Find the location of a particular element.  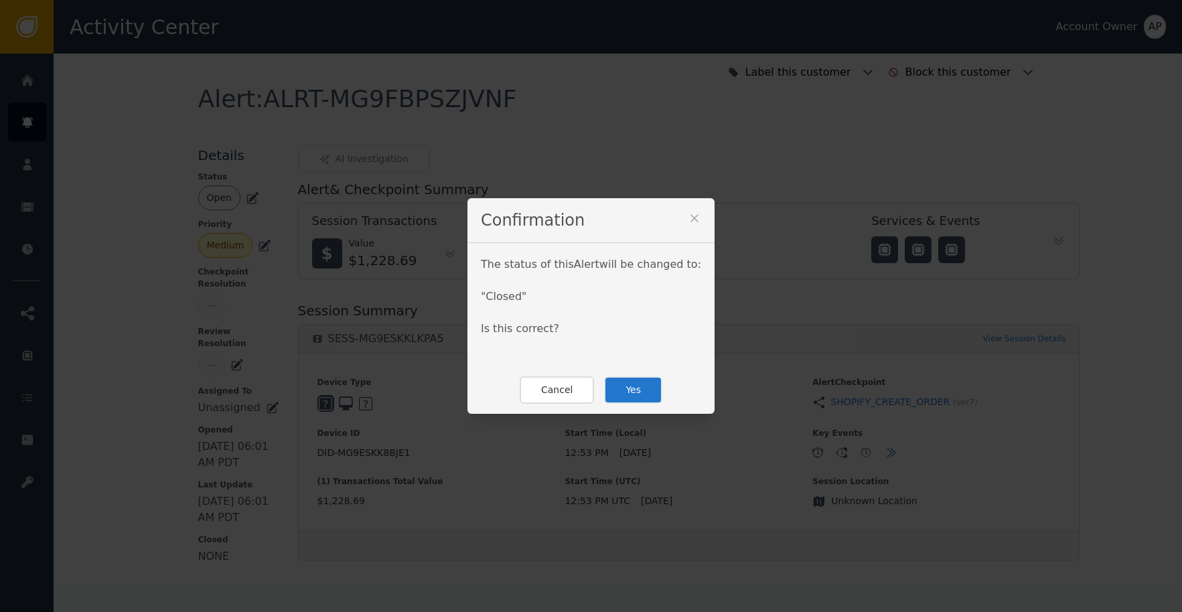

button: Cancel is located at coordinates (556, 390).